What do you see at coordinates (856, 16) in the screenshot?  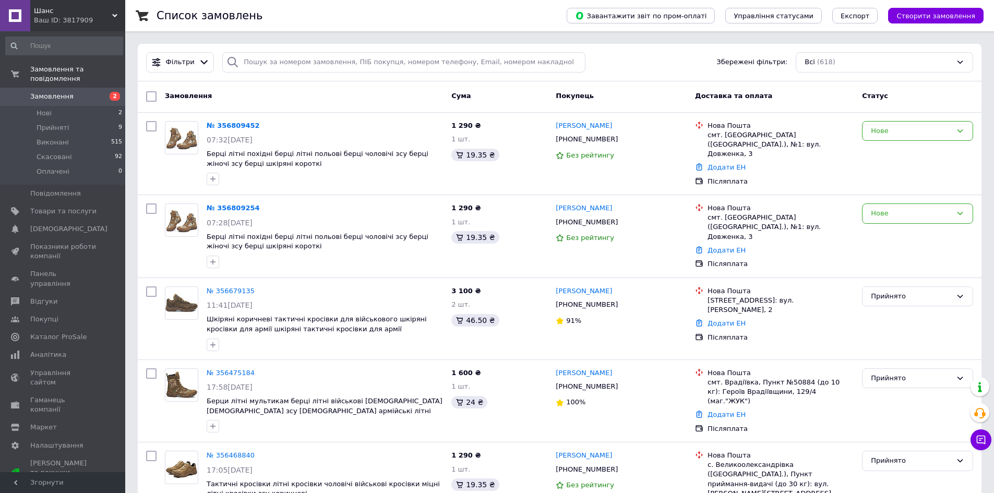 I see `span: Експорт` at bounding box center [856, 16].